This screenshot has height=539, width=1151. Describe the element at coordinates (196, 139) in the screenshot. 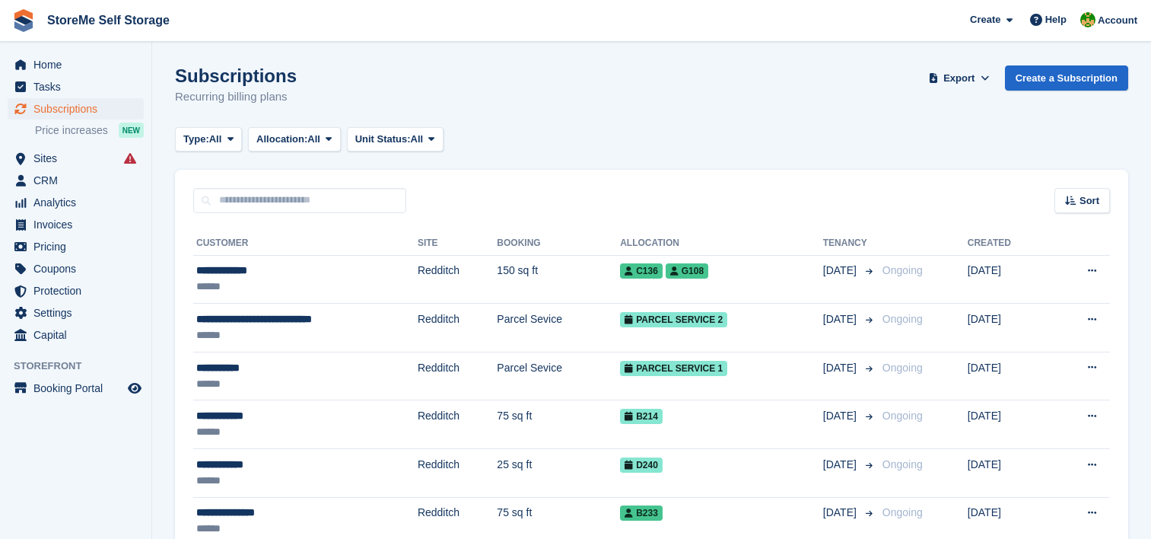

I see `span: Type:` at that location.